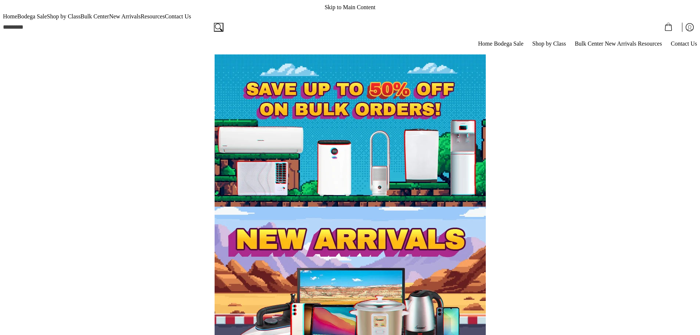  Describe the element at coordinates (620, 44) in the screenshot. I see `a: New Arrivals` at that location.